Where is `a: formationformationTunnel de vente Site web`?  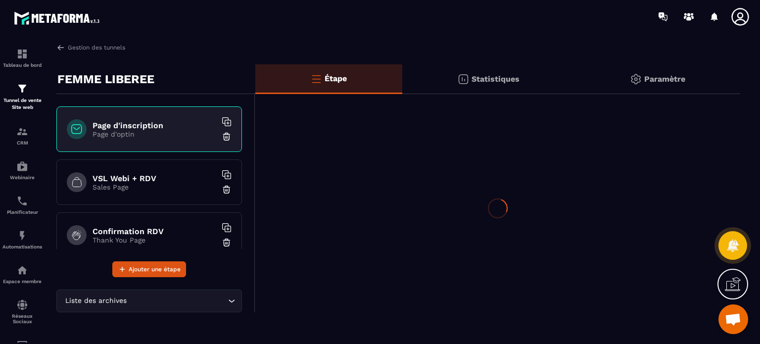 a: formationformationTunnel de vente Site web is located at coordinates (22, 96).